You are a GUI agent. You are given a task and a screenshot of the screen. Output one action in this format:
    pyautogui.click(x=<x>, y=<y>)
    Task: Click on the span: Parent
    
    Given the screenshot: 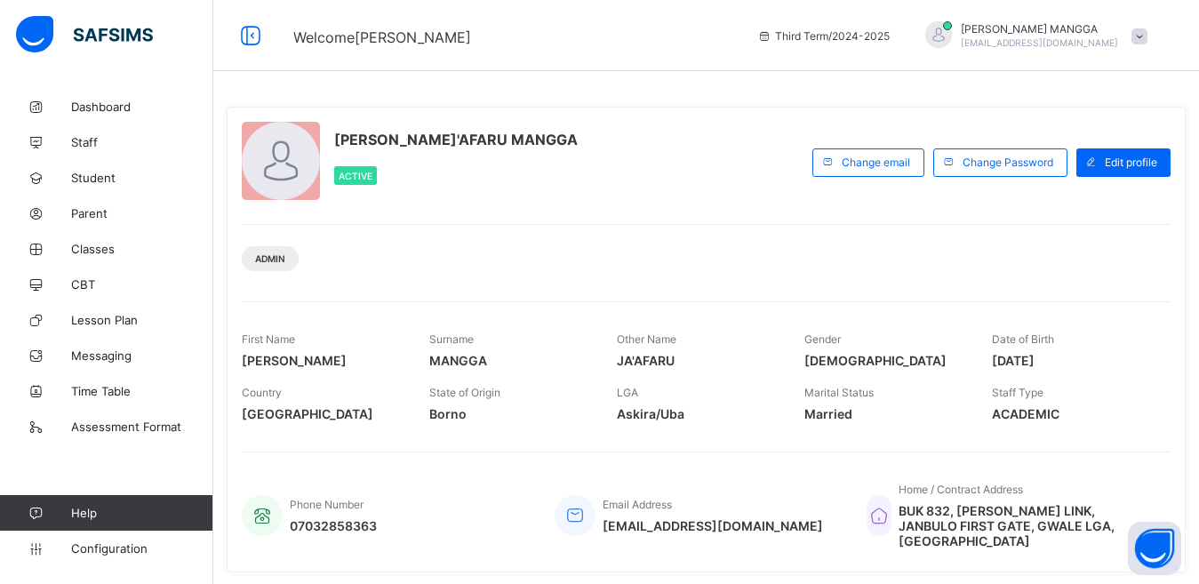 What is the action you would take?
    pyautogui.click(x=142, y=213)
    